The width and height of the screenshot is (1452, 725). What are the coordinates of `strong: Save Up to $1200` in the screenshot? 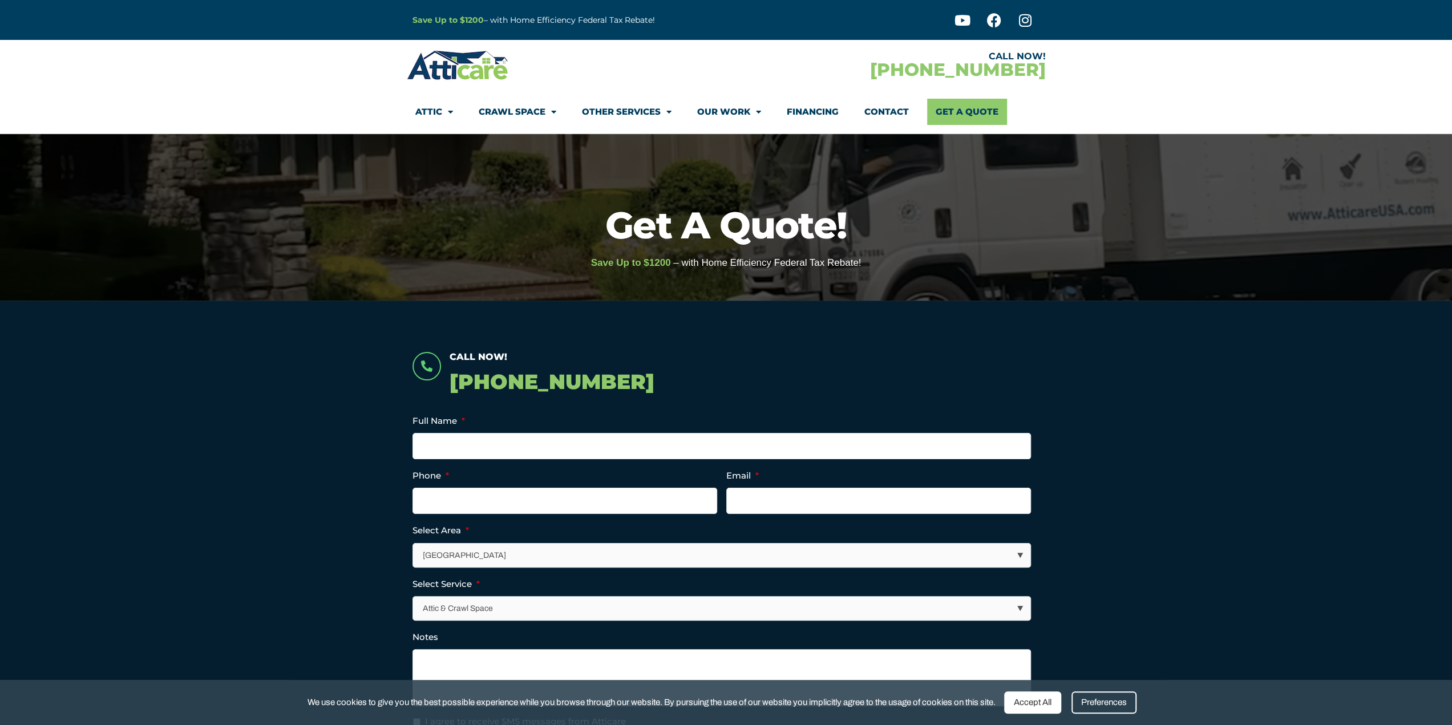 It's located at (448, 20).